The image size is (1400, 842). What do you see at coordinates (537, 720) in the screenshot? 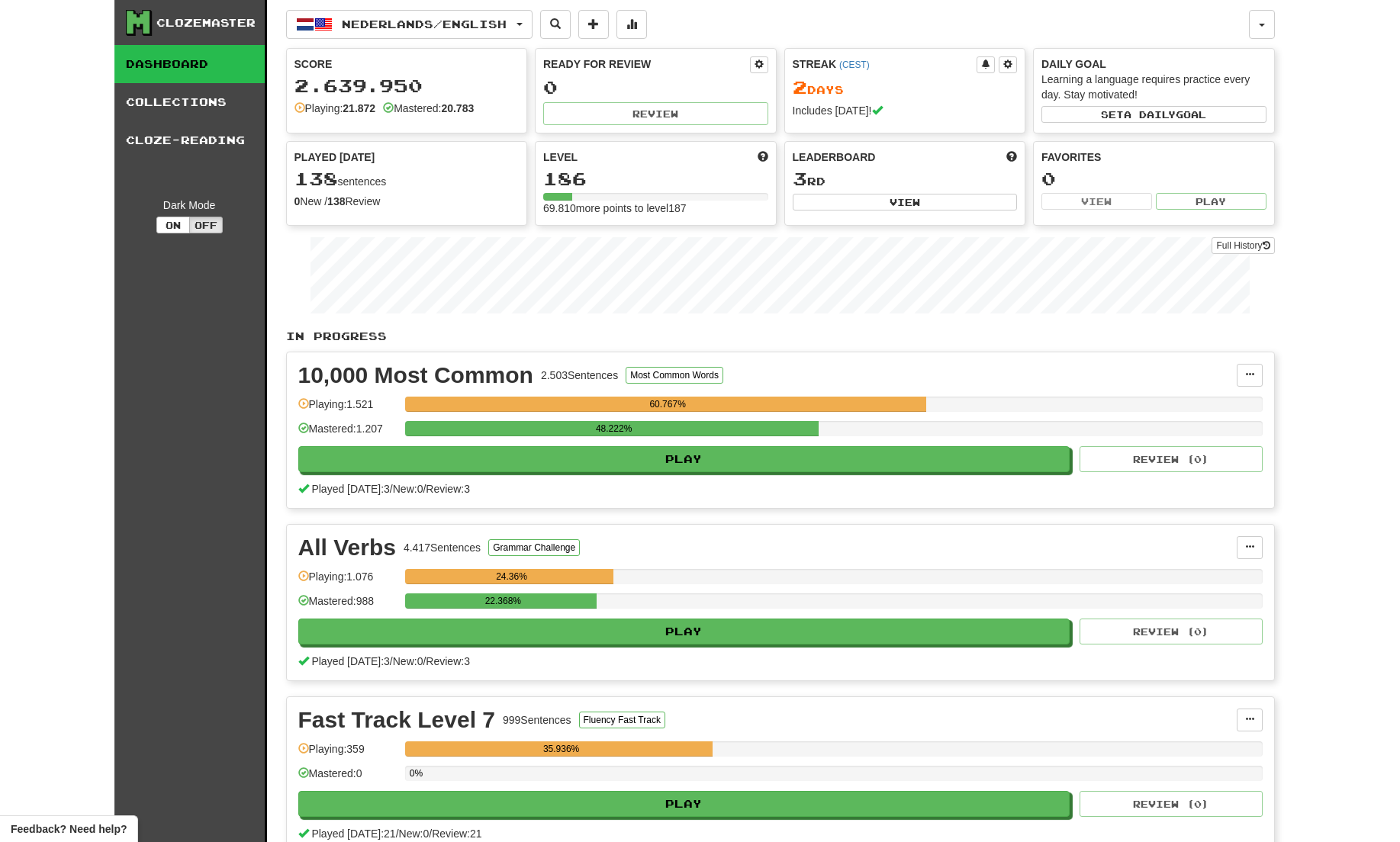
I see `div: 999 Sentences` at bounding box center [537, 720].